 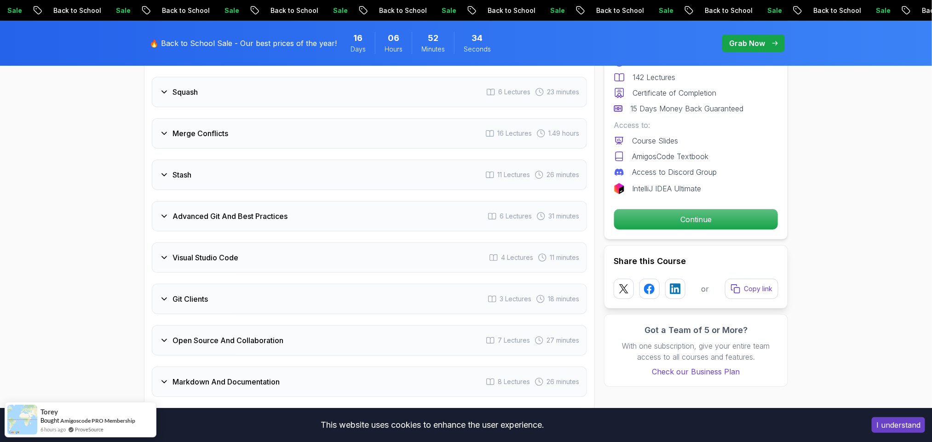 I want to click on h2: Share this Course, so click(x=696, y=261).